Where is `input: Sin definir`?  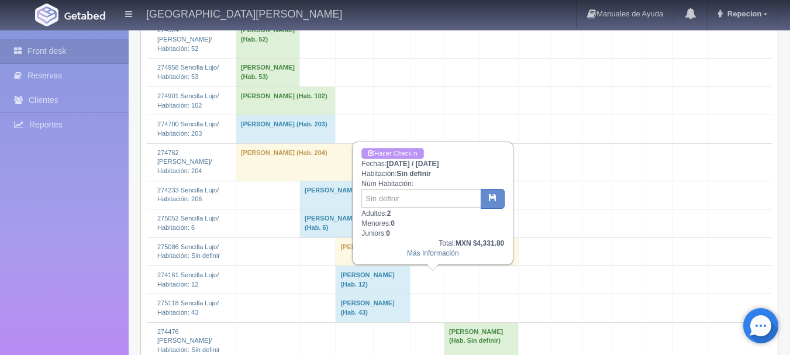
input: Sin definir is located at coordinates (421, 198).